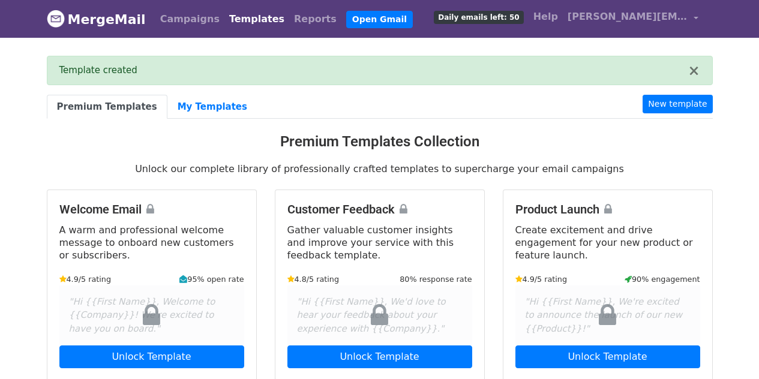 The width and height of the screenshot is (759, 379). Describe the element at coordinates (152, 243) in the screenshot. I see `p: A warm and professional welcome message to onboard new customers or subscribers.` at that location.